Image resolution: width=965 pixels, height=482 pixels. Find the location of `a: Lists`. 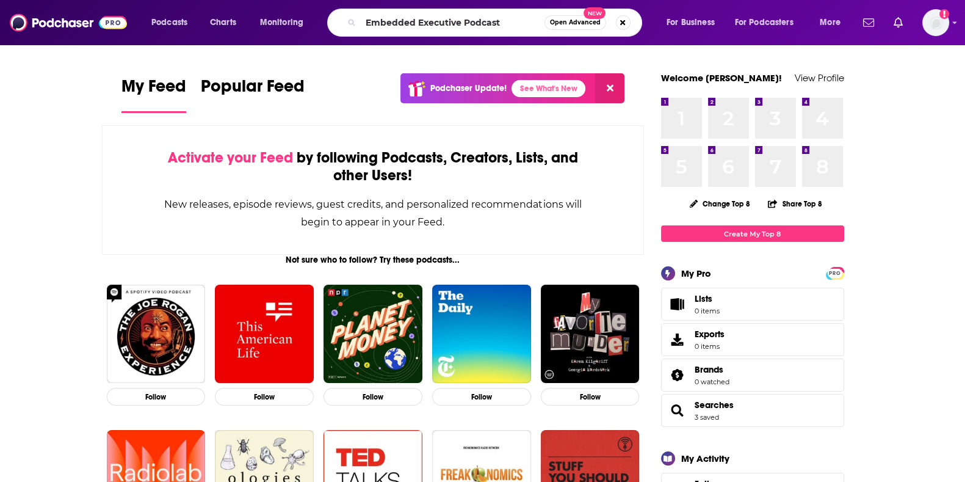

a: Lists is located at coordinates (753, 304).